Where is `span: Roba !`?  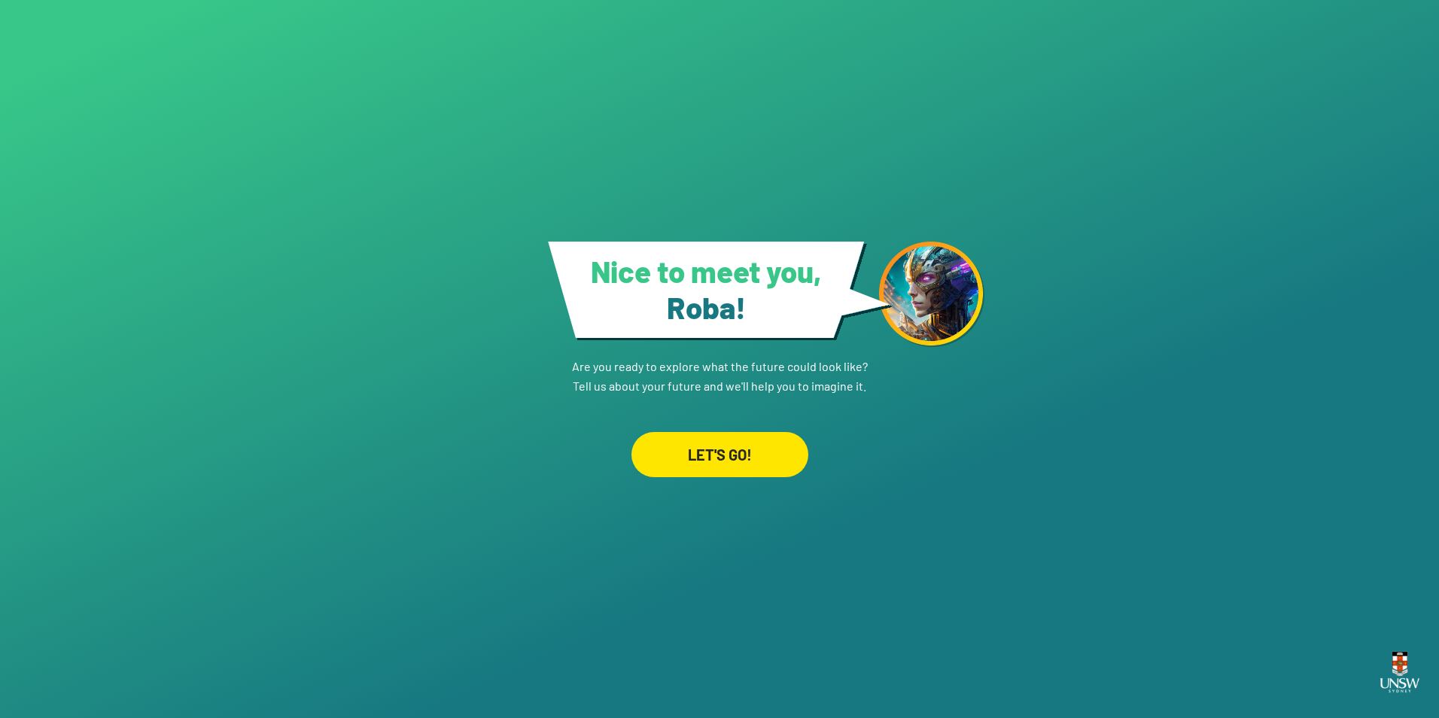 span: Roba ! is located at coordinates (706, 307).